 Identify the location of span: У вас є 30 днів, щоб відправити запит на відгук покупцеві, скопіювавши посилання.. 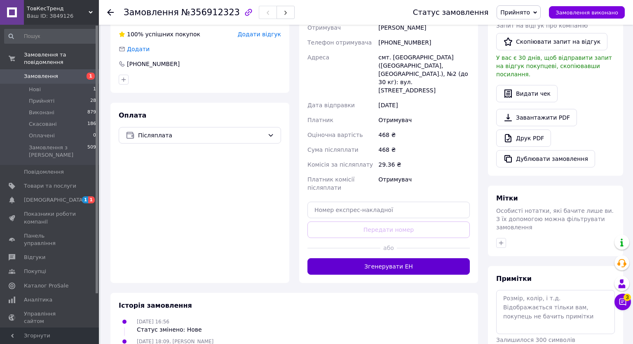
(554, 66).